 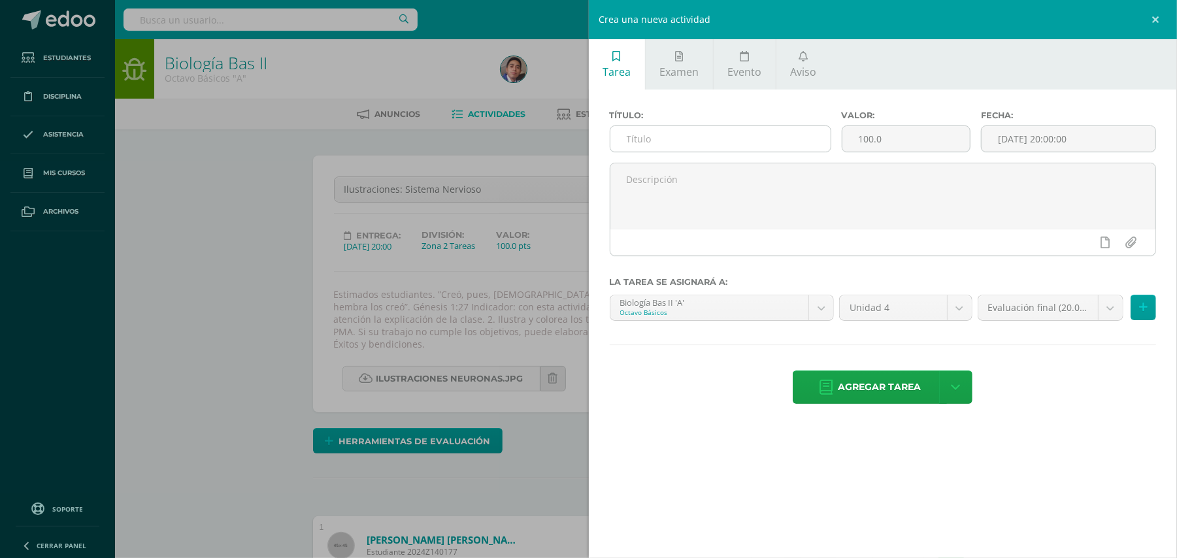 I want to click on span: Tarea, so click(x=617, y=72).